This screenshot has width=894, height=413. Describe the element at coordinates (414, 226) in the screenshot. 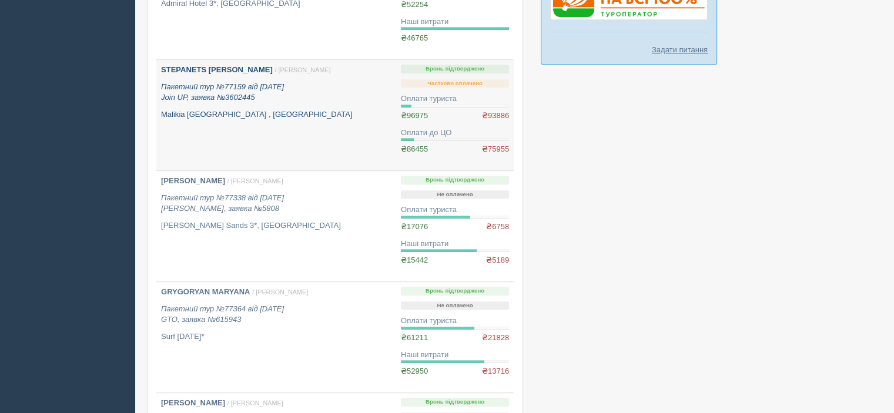

I see `span: ₴17076` at that location.